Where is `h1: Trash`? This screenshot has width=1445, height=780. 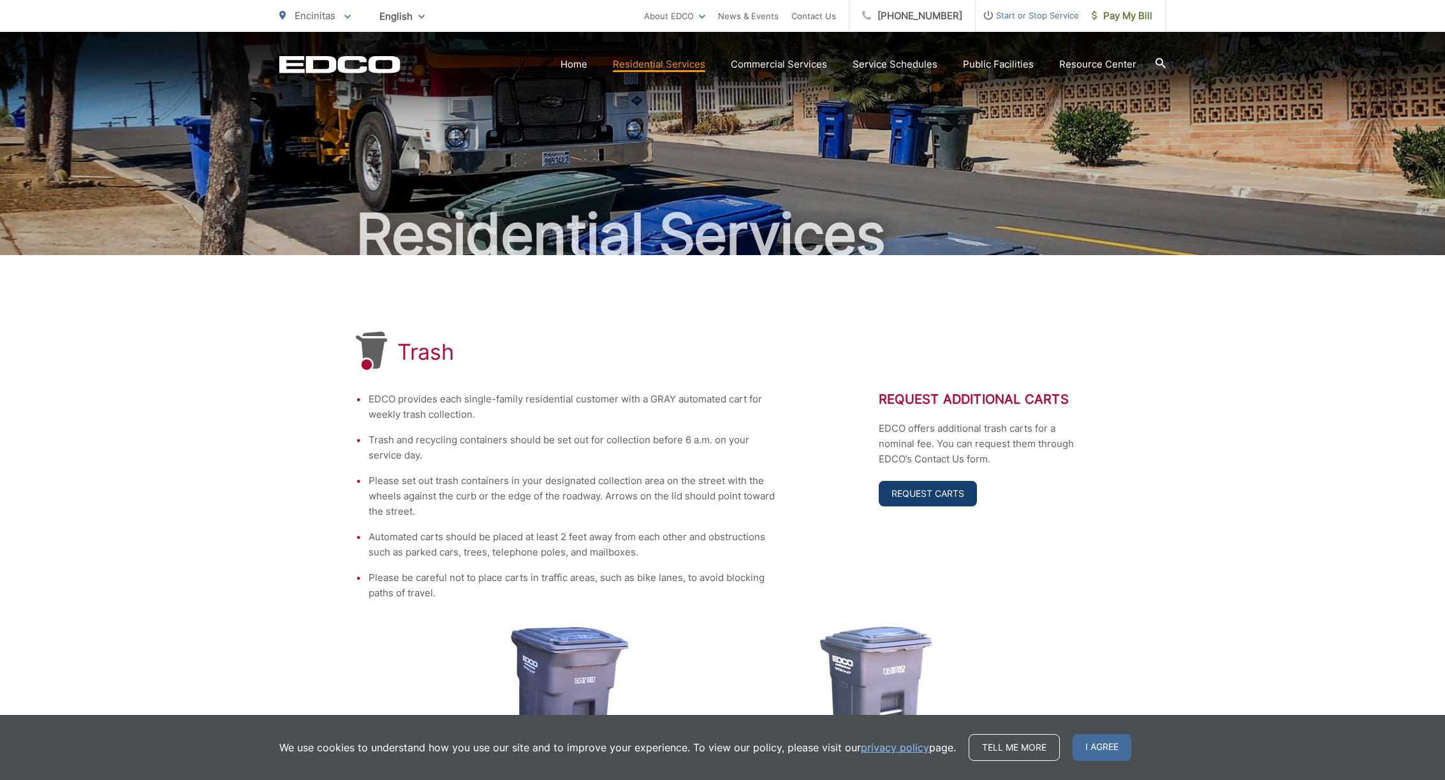
h1: Trash is located at coordinates (425, 352).